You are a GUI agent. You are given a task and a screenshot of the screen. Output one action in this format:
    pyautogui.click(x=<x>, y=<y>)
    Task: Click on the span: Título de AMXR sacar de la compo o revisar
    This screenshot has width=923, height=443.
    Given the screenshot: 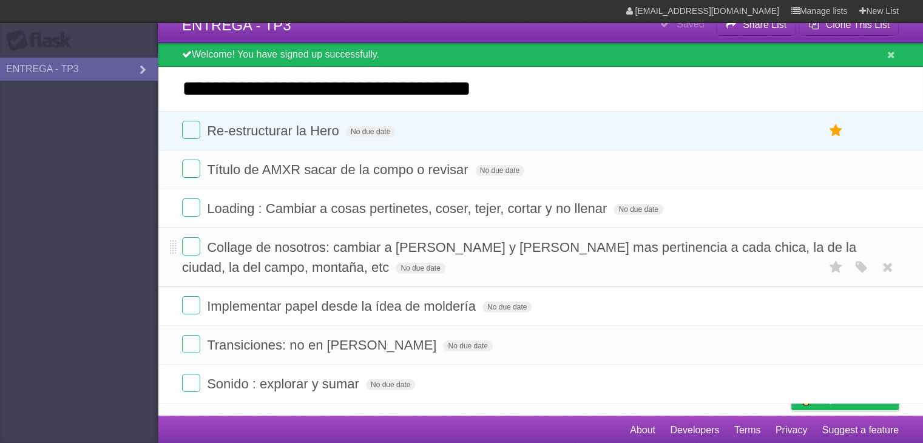 What is the action you would take?
    pyautogui.click(x=339, y=169)
    